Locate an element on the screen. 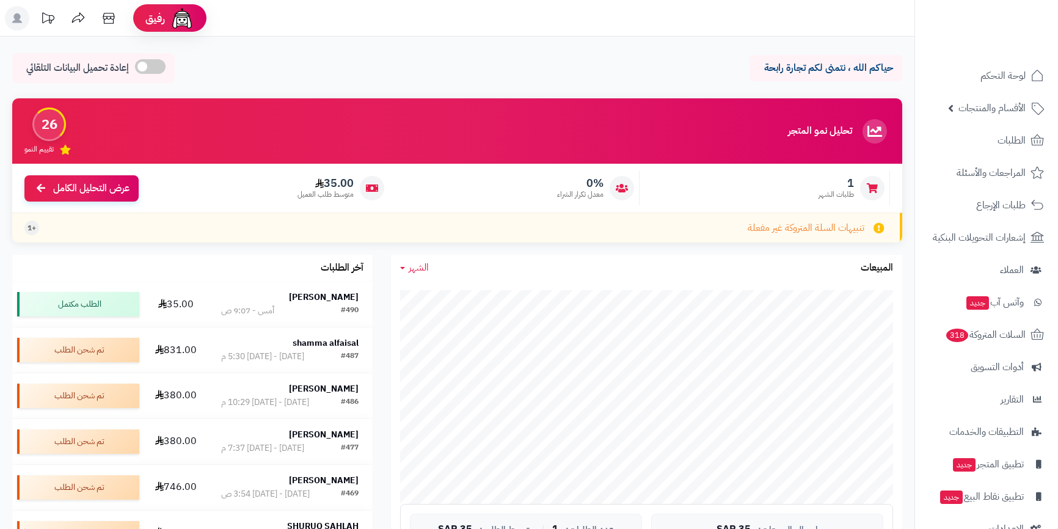 This screenshot has height=529, width=1058. div: #477 is located at coordinates (349, 448).